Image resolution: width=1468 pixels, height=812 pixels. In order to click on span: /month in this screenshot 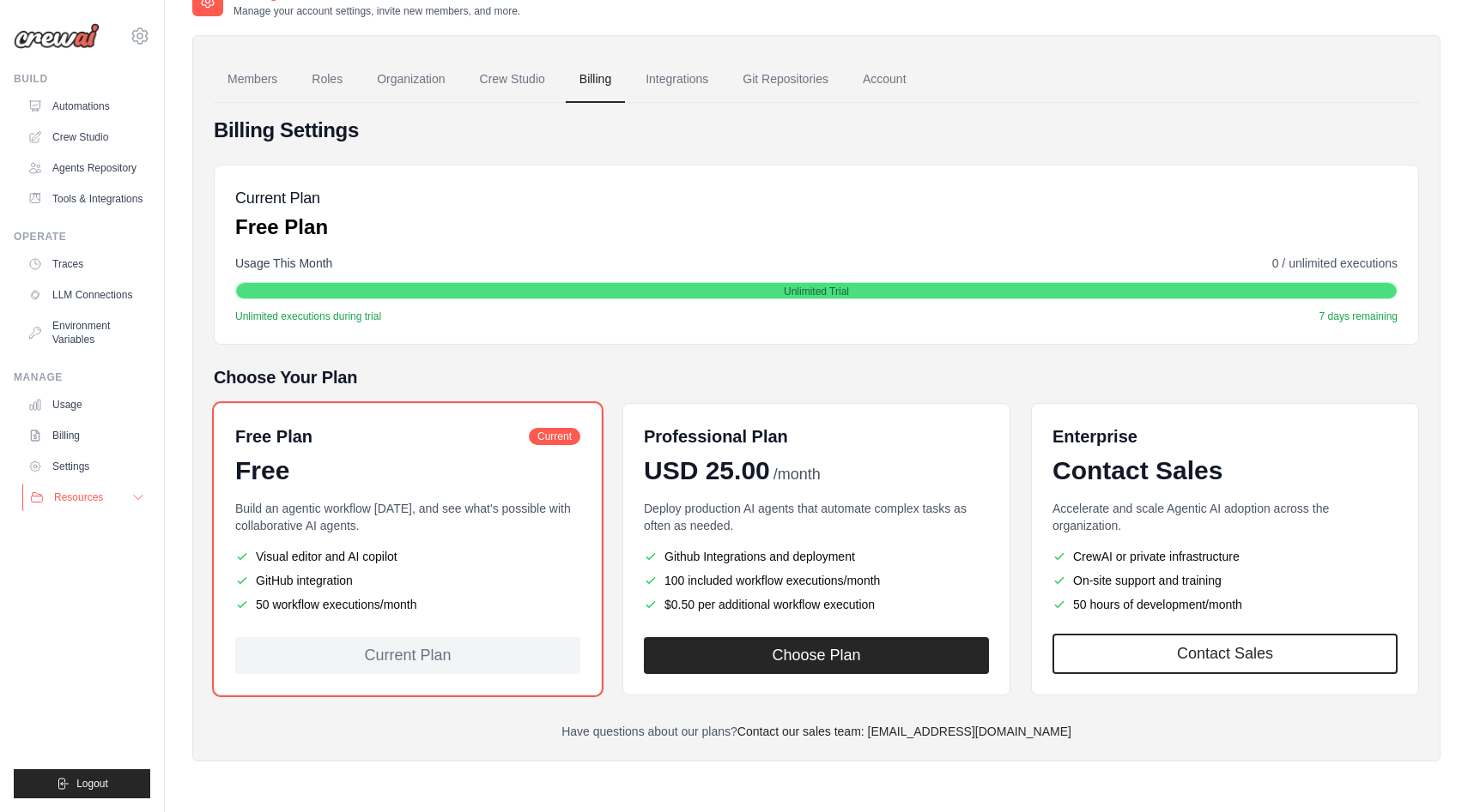, I will do `click(797, 474)`.